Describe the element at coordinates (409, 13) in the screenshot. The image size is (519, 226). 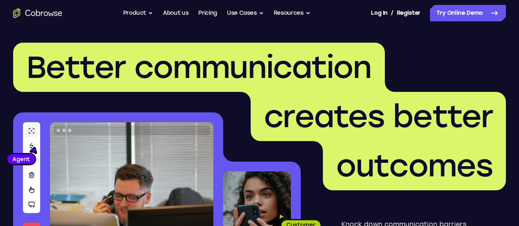
I see `a: Register` at that location.